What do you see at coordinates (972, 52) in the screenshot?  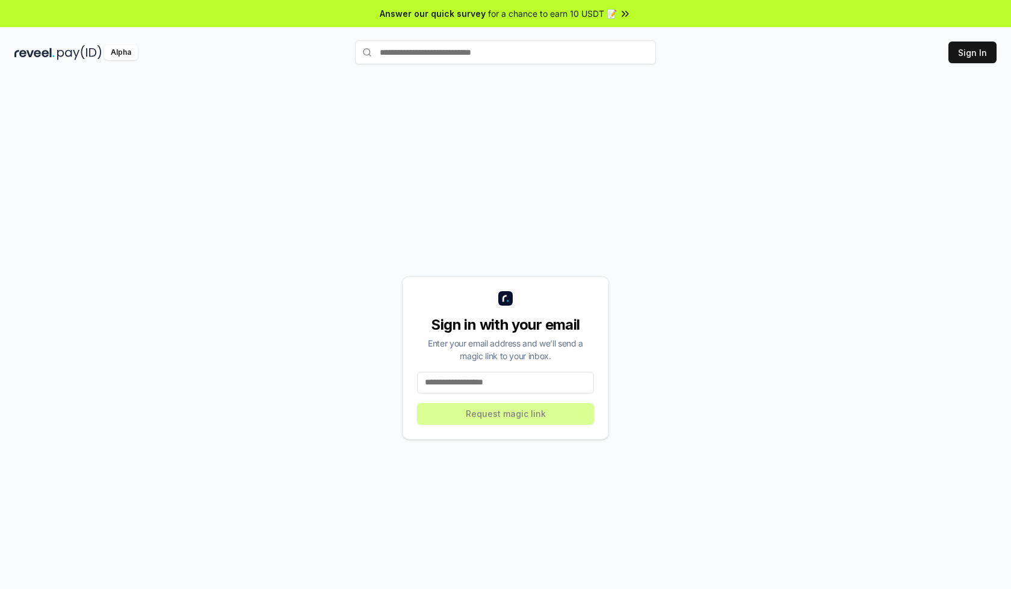 I see `button: Sign In` at bounding box center [972, 52].